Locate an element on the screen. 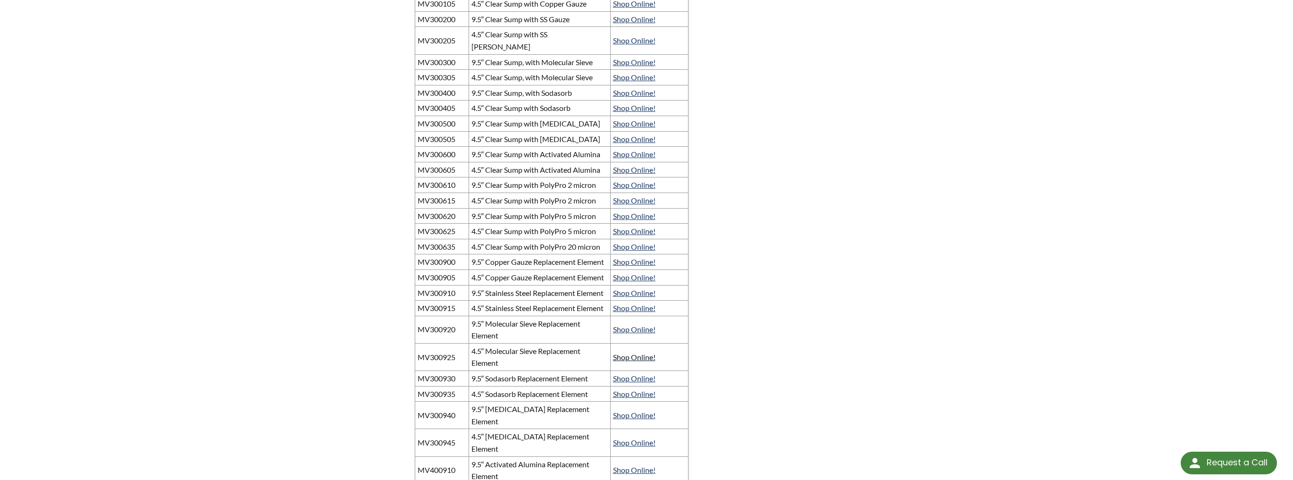 The width and height of the screenshot is (1293, 480). td: 9.5″ Clear Sump with PolyPro 5 micron is located at coordinates (539, 216).